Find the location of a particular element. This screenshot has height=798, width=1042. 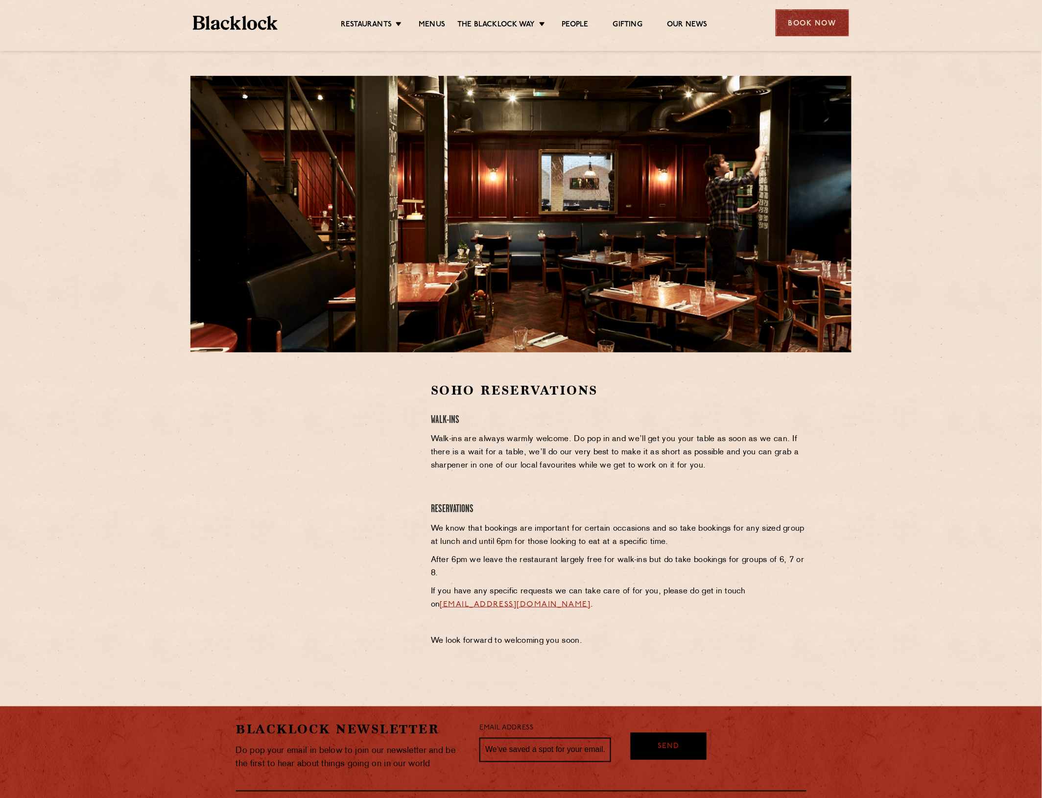

a: Menus is located at coordinates (432, 25).